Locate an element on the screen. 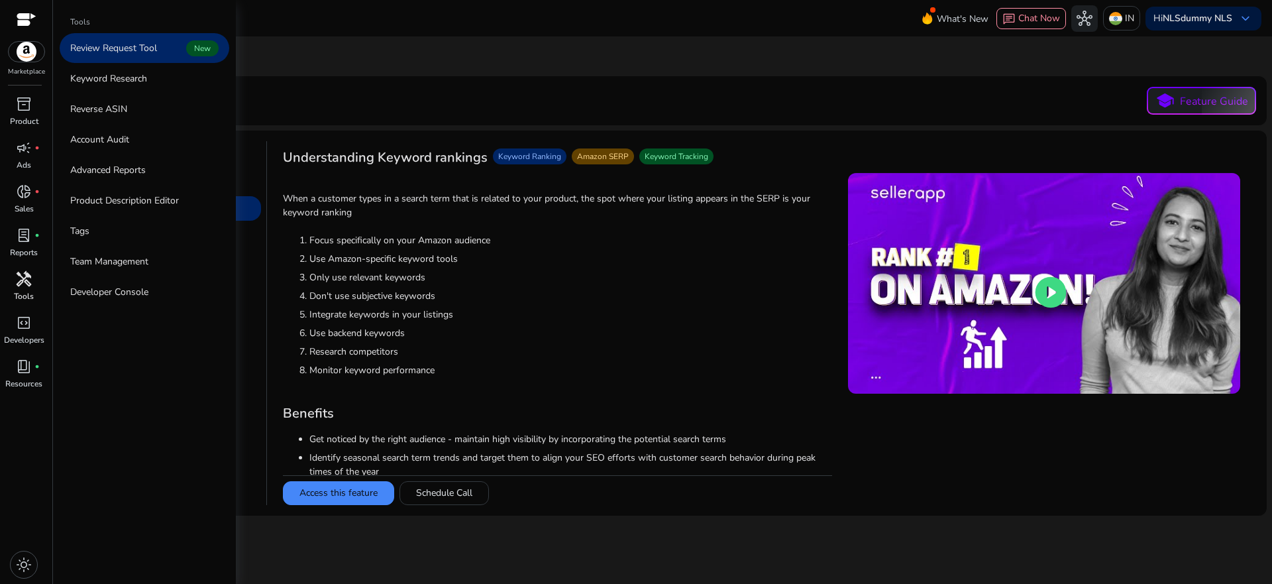 The image size is (1272, 584). span: handyman is located at coordinates (24, 279).